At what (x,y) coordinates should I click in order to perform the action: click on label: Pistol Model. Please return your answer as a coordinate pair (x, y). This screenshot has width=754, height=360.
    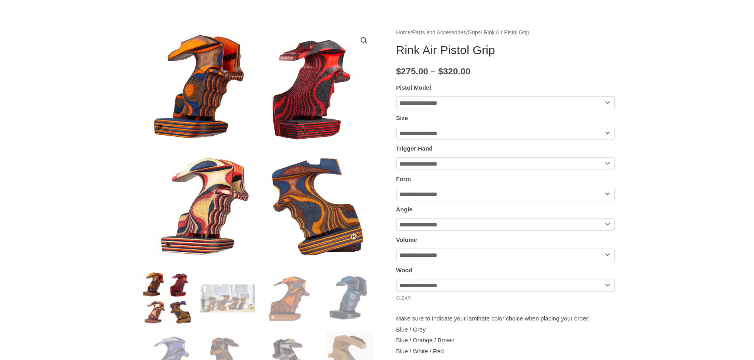
    Looking at the image, I should click on (413, 87).